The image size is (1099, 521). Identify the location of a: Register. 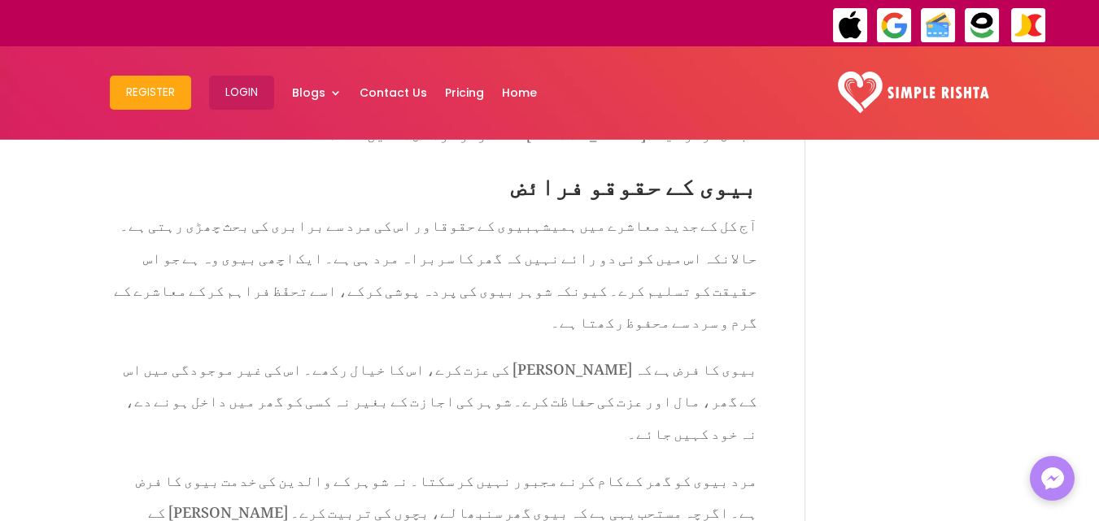
(150, 93).